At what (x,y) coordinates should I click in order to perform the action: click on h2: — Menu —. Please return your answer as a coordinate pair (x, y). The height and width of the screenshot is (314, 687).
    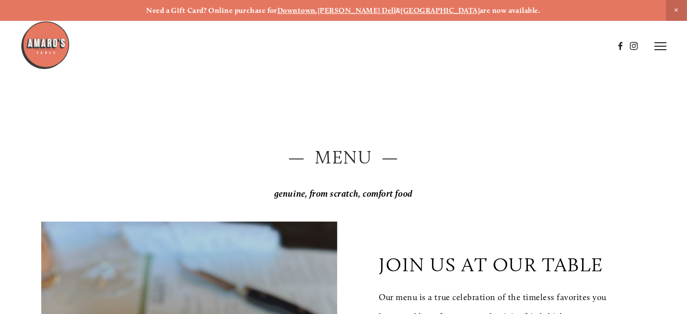
    Looking at the image, I should click on (344, 157).